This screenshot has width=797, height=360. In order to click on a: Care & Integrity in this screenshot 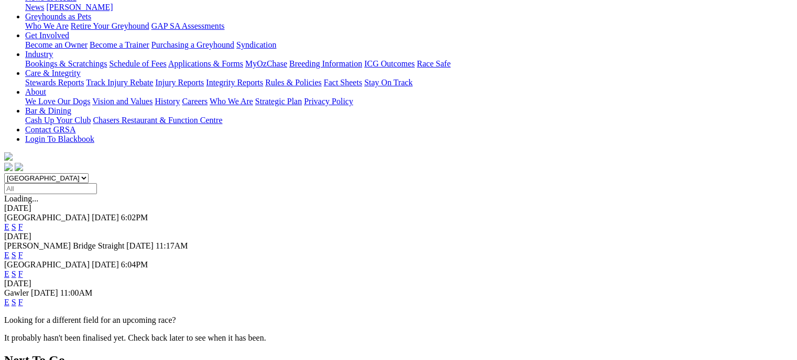, I will do `click(53, 73)`.